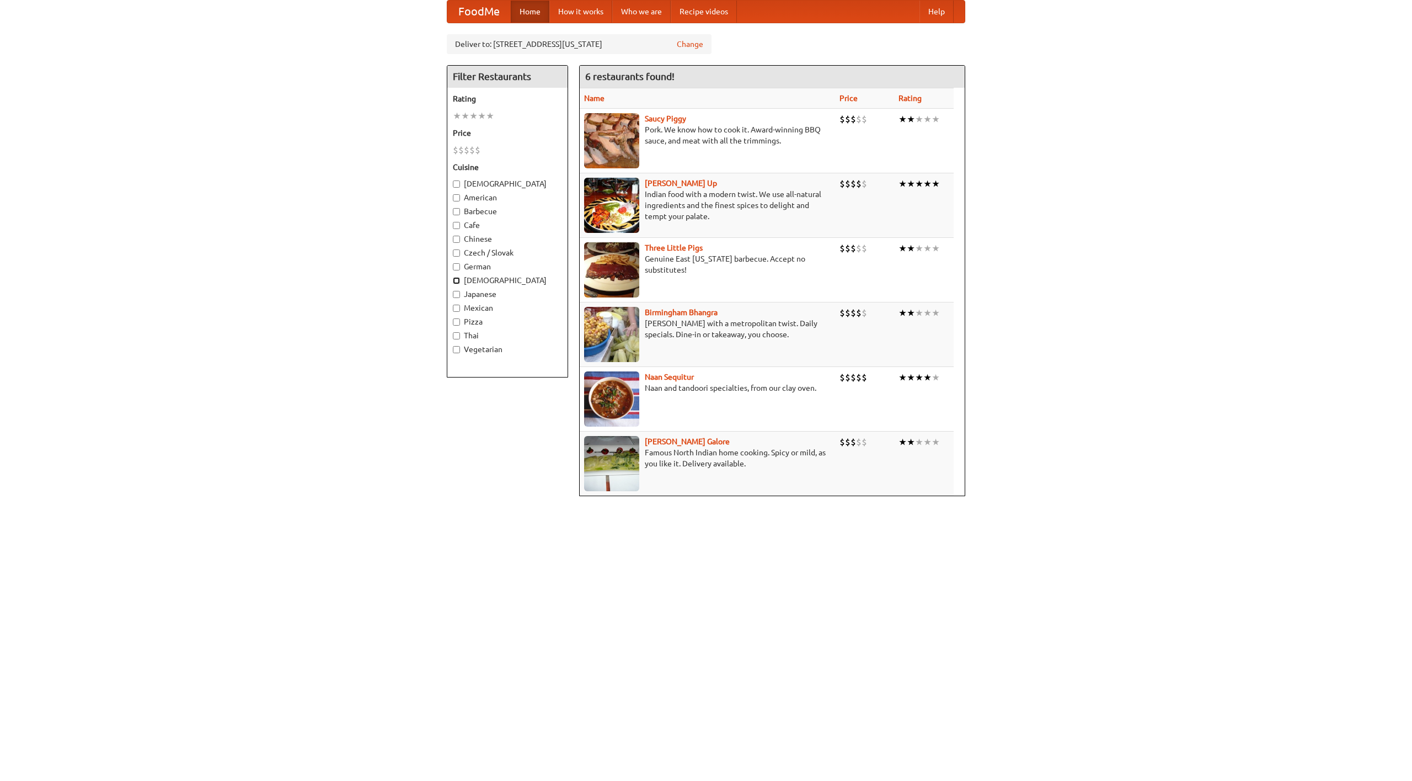 This screenshot has width=1412, height=781. What do you see at coordinates (508, 239) in the screenshot?
I see `label: Chinese` at bounding box center [508, 239].